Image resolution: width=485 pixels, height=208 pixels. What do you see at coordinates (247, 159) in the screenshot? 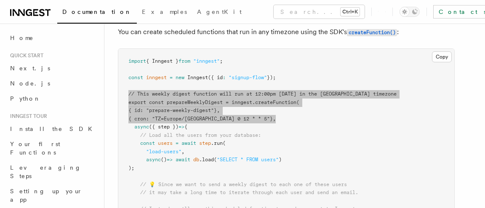
I see `span: "SELECT * FROM users"` at bounding box center [247, 159].